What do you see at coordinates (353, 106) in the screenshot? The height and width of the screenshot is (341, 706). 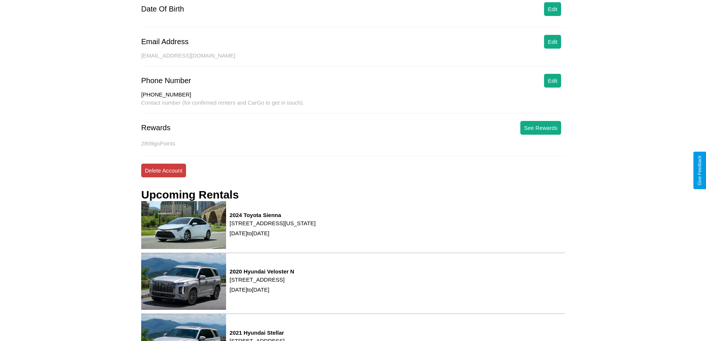 I see `div: Contact number (for confirmed renters and CarGo to get in touch).` at bounding box center [353, 106].